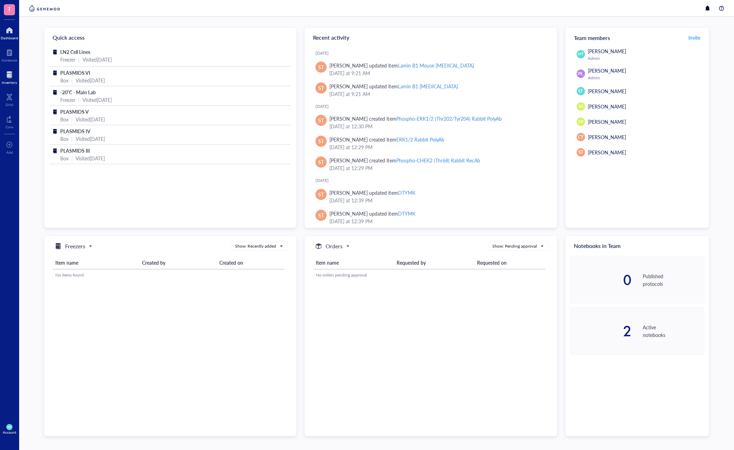 The height and width of the screenshot is (450, 734). Describe the element at coordinates (637, 38) in the screenshot. I see `div: Team members` at that location.